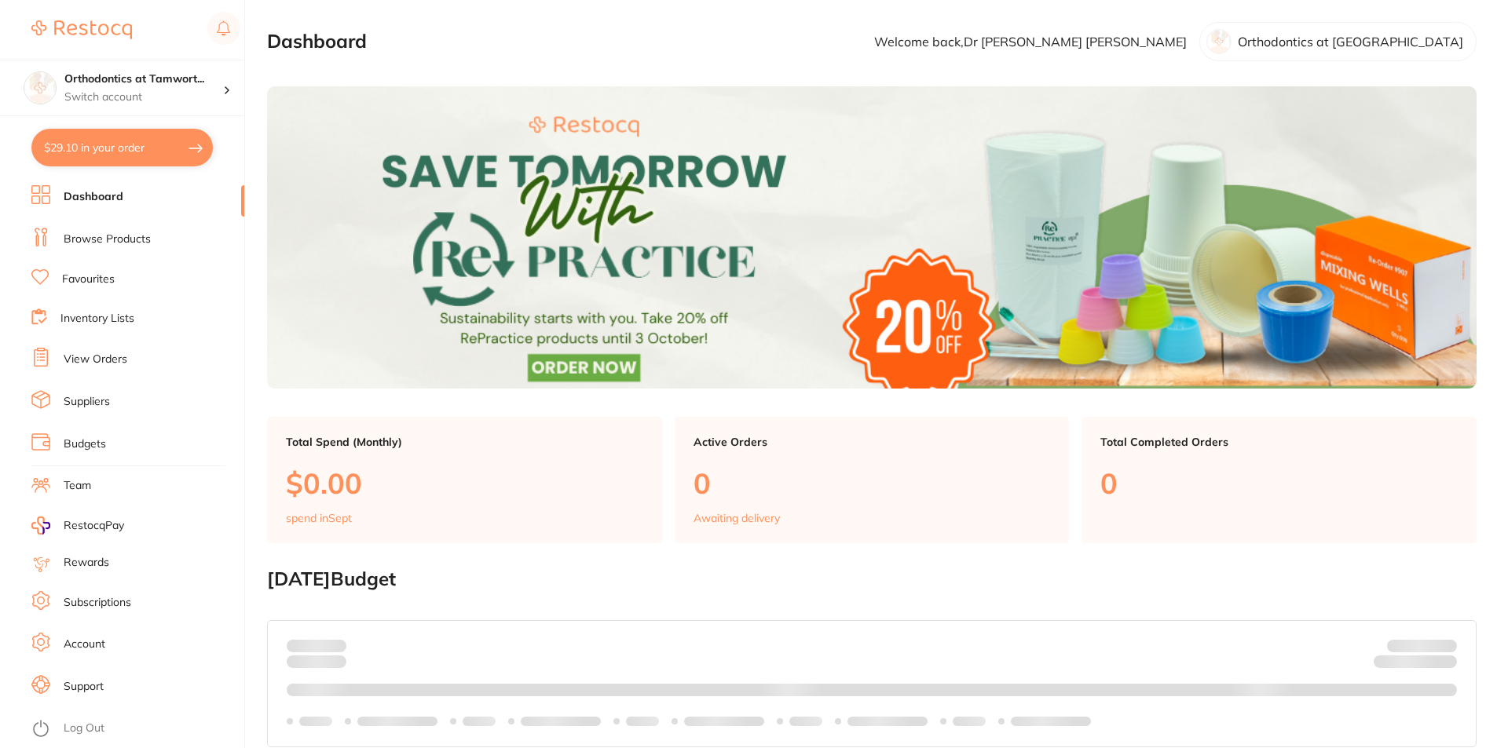  What do you see at coordinates (872, 442) in the screenshot?
I see `p: Active Orders` at bounding box center [872, 442].